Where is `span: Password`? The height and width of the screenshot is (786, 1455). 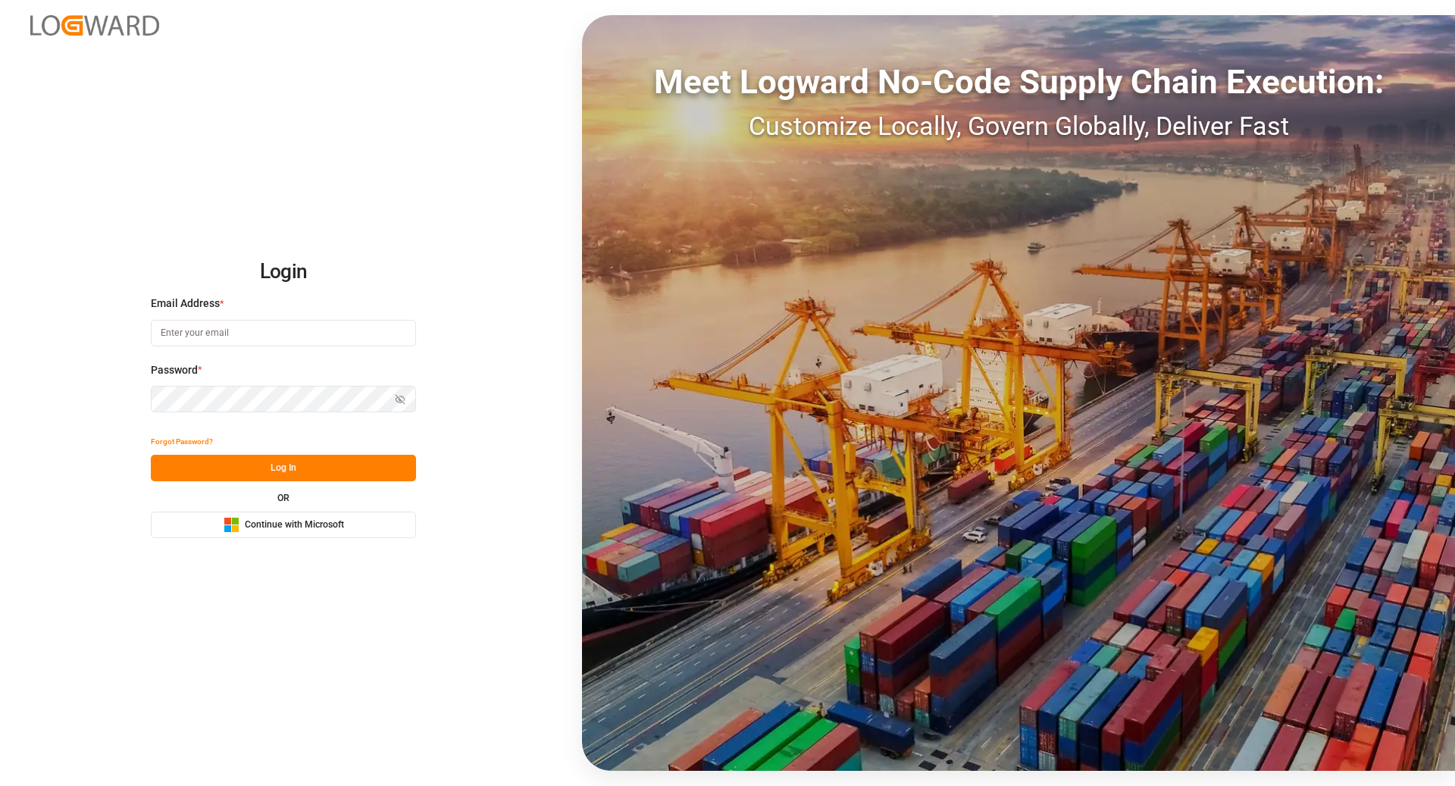 span: Password is located at coordinates (174, 370).